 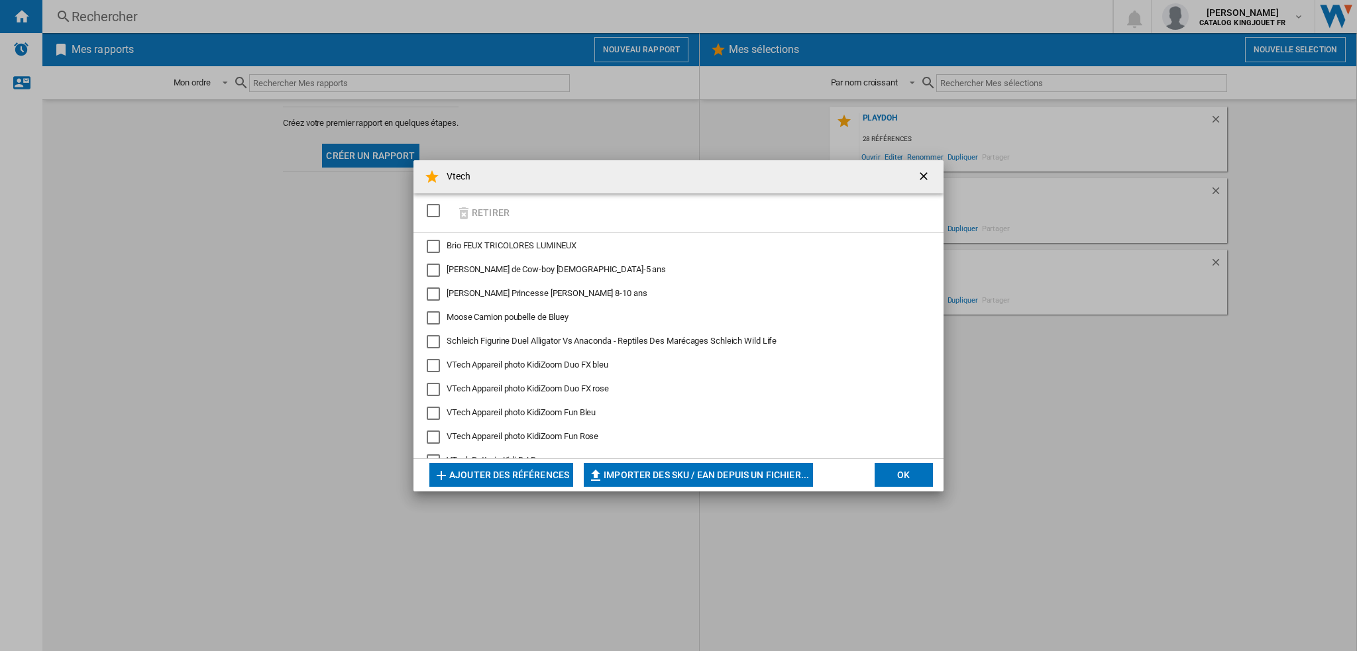 I want to click on h4: Vtech, so click(x=455, y=177).